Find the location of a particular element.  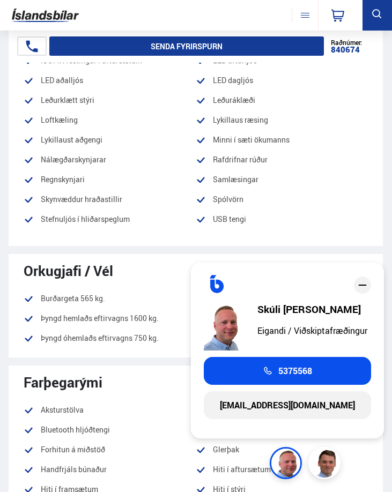

li: Lykillaus ræsing is located at coordinates (282, 120).